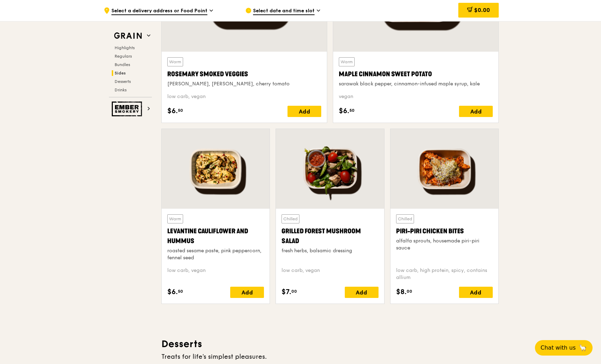 The image size is (601, 364). Describe the element at coordinates (330, 251) in the screenshot. I see `div: fresh herbs, balsamic dressing` at that location.